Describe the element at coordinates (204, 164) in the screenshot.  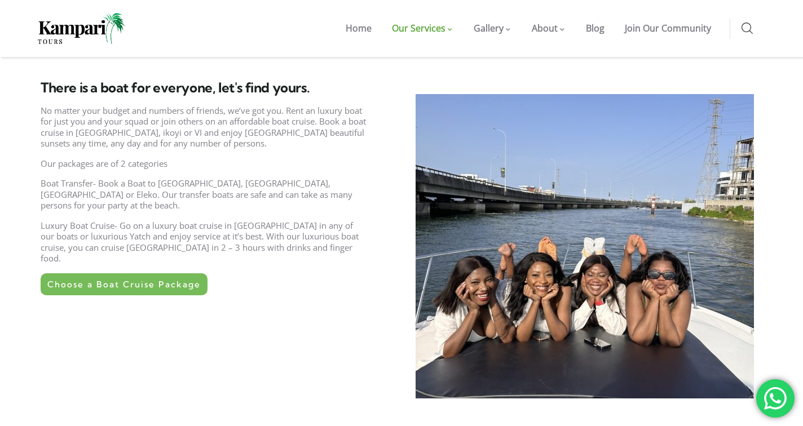
I see `p: Our packages are of 2 categories` at that location.